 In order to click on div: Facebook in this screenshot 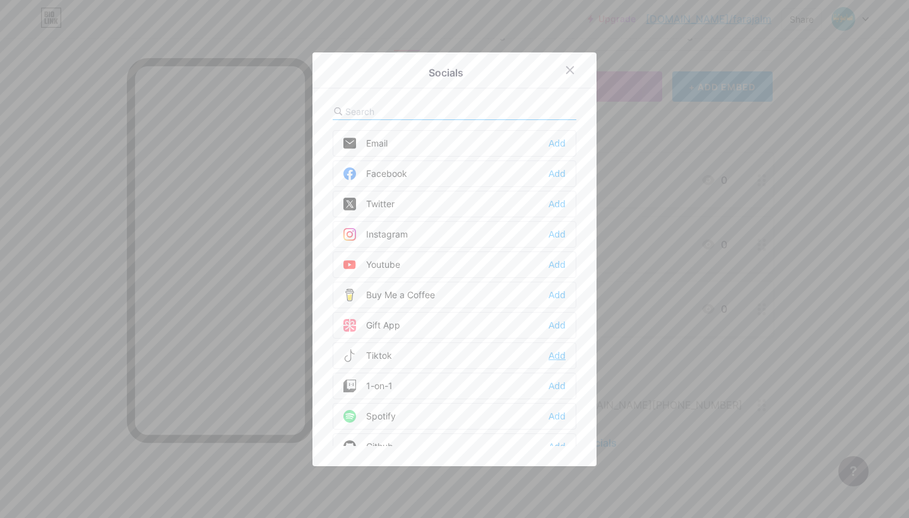, I will do `click(375, 174)`.